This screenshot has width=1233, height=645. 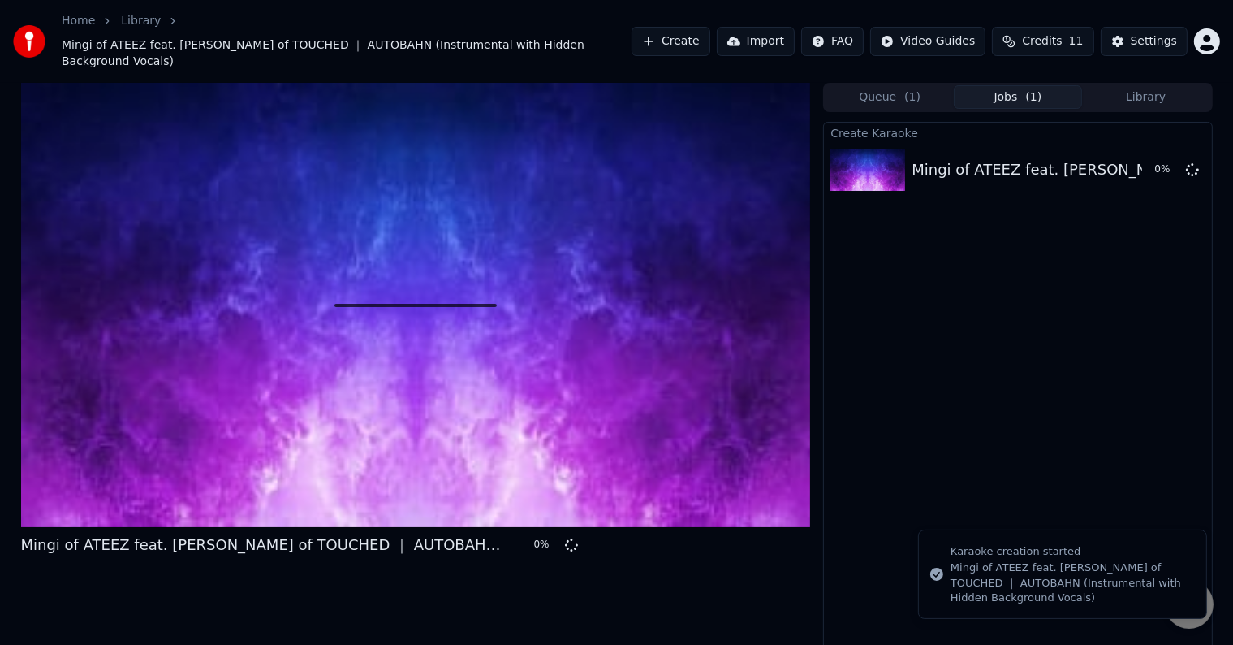 I want to click on button: FAQ, so click(x=832, y=41).